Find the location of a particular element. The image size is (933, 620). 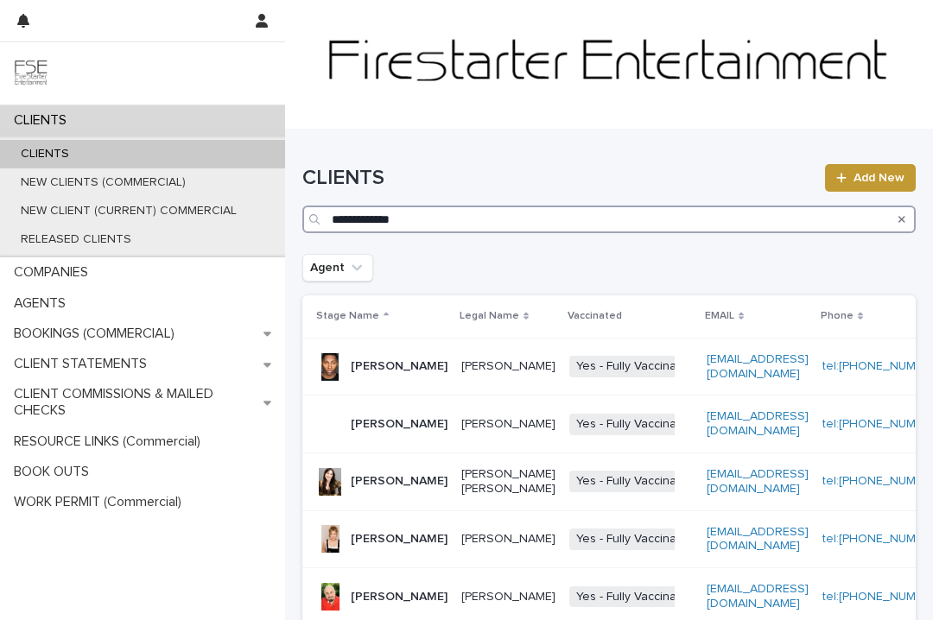

p: EMAIL is located at coordinates (719, 316).